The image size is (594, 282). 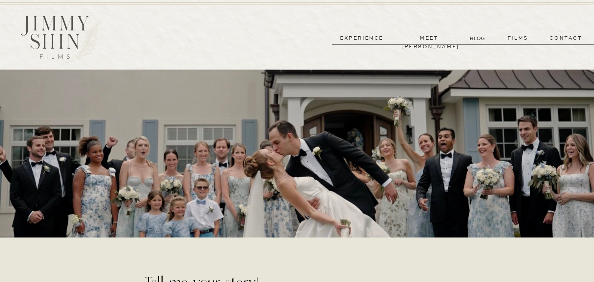 I want to click on p: films, so click(x=518, y=38).